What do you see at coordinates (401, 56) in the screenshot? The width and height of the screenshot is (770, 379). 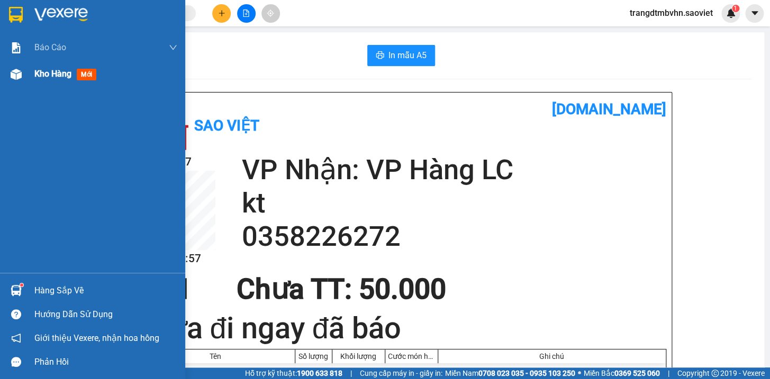 I see `button: printerIn mẫu A5` at bounding box center [401, 56].